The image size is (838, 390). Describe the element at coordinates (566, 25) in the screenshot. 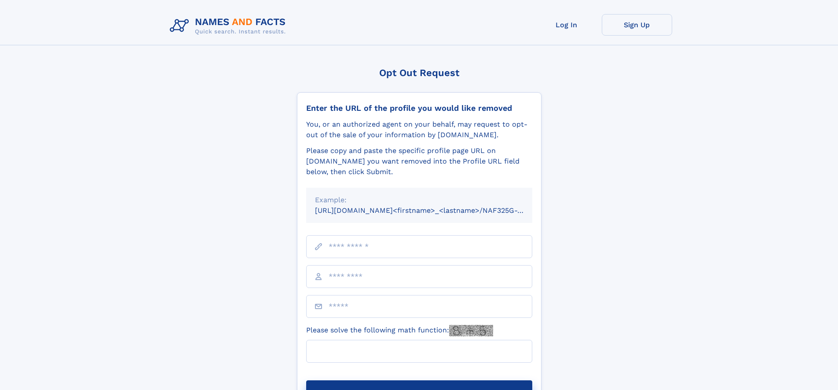

I see `a: Log In` at that location.